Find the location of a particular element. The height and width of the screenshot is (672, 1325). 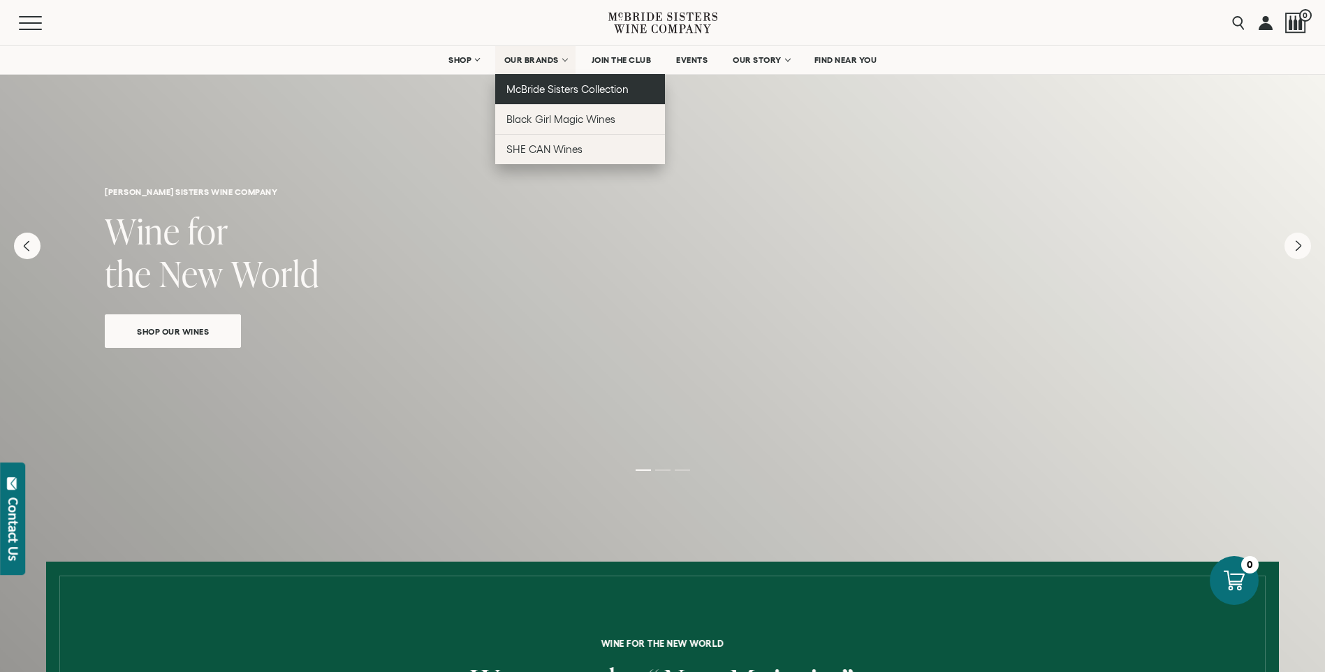

span: New is located at coordinates (191, 273).